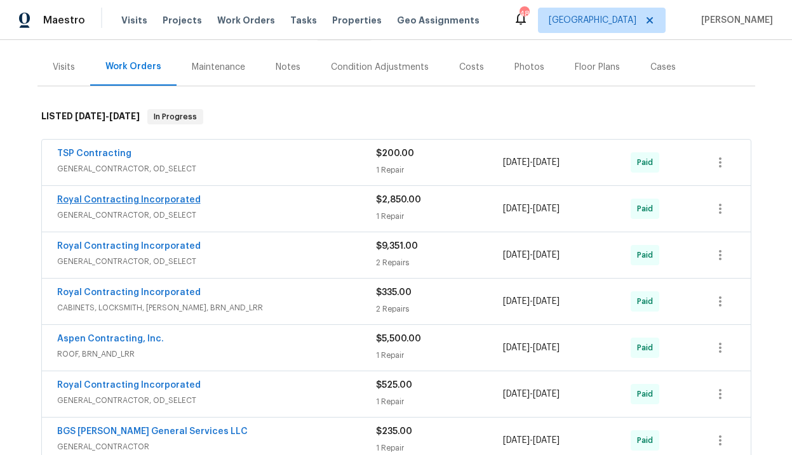  What do you see at coordinates (182, 20) in the screenshot?
I see `span: Projects` at bounding box center [182, 20].